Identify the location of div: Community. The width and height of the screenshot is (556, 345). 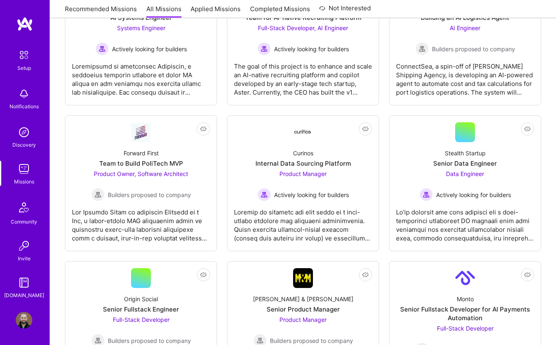
(24, 221).